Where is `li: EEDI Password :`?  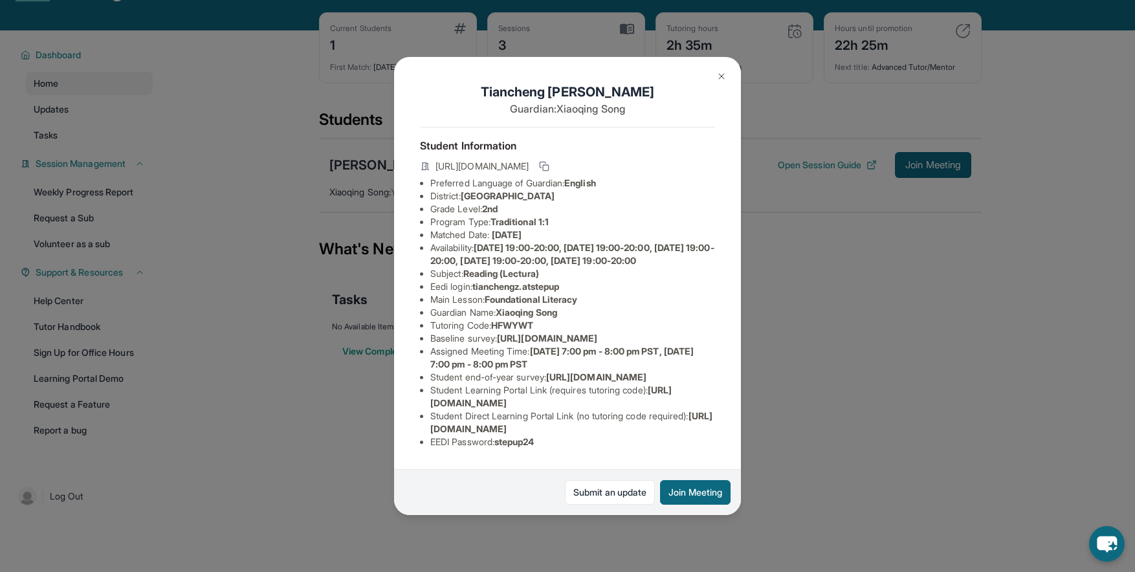 li: EEDI Password : is located at coordinates (573, 442).